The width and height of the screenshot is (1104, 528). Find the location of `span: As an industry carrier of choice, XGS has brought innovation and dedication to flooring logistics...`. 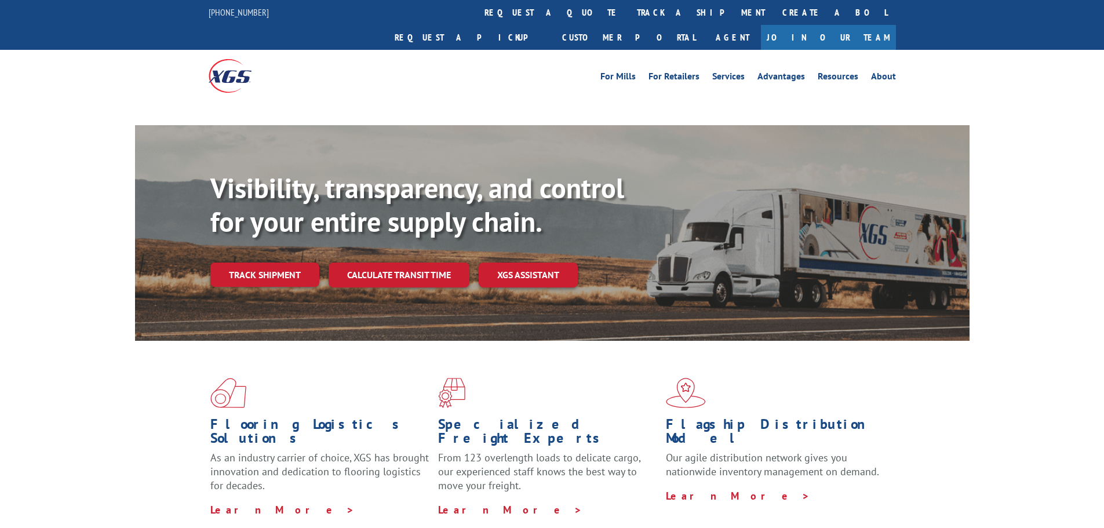

span: As an industry carrier of choice, XGS has brought innovation and dedication to flooring logistics... is located at coordinates (319, 471).